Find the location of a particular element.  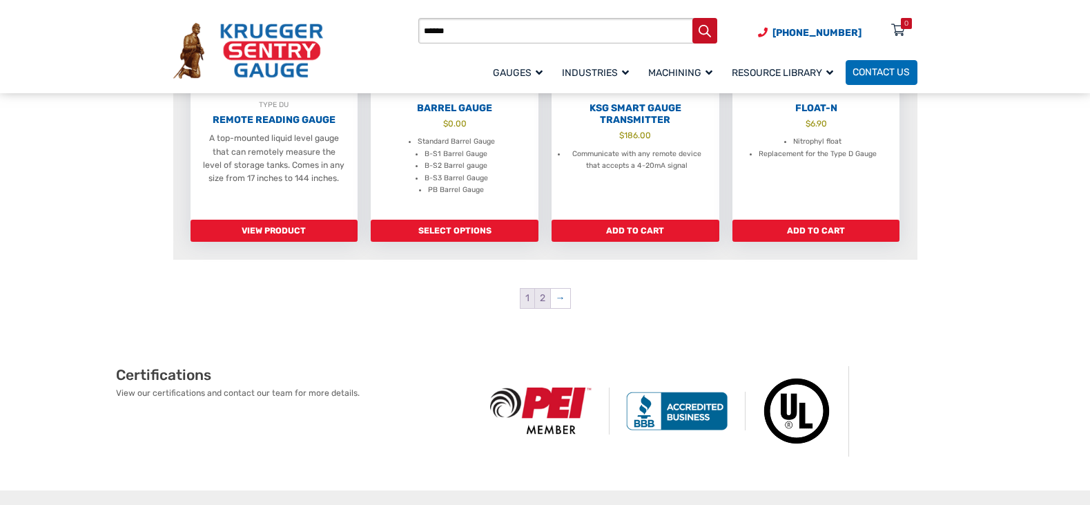

nav: Product Pagination is located at coordinates (545, 300).